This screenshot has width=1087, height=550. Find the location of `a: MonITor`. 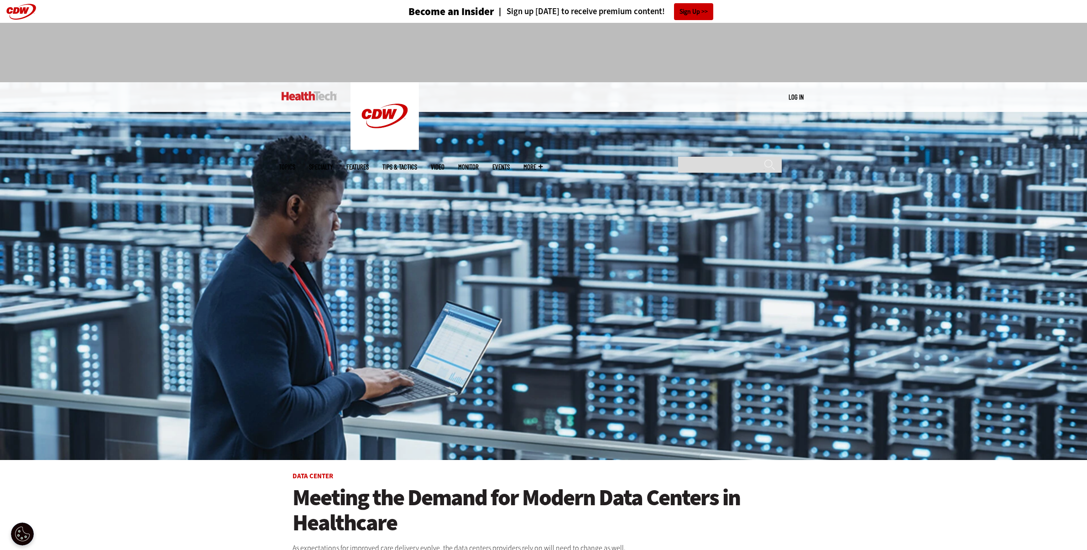

a: MonITor is located at coordinates (468, 167).